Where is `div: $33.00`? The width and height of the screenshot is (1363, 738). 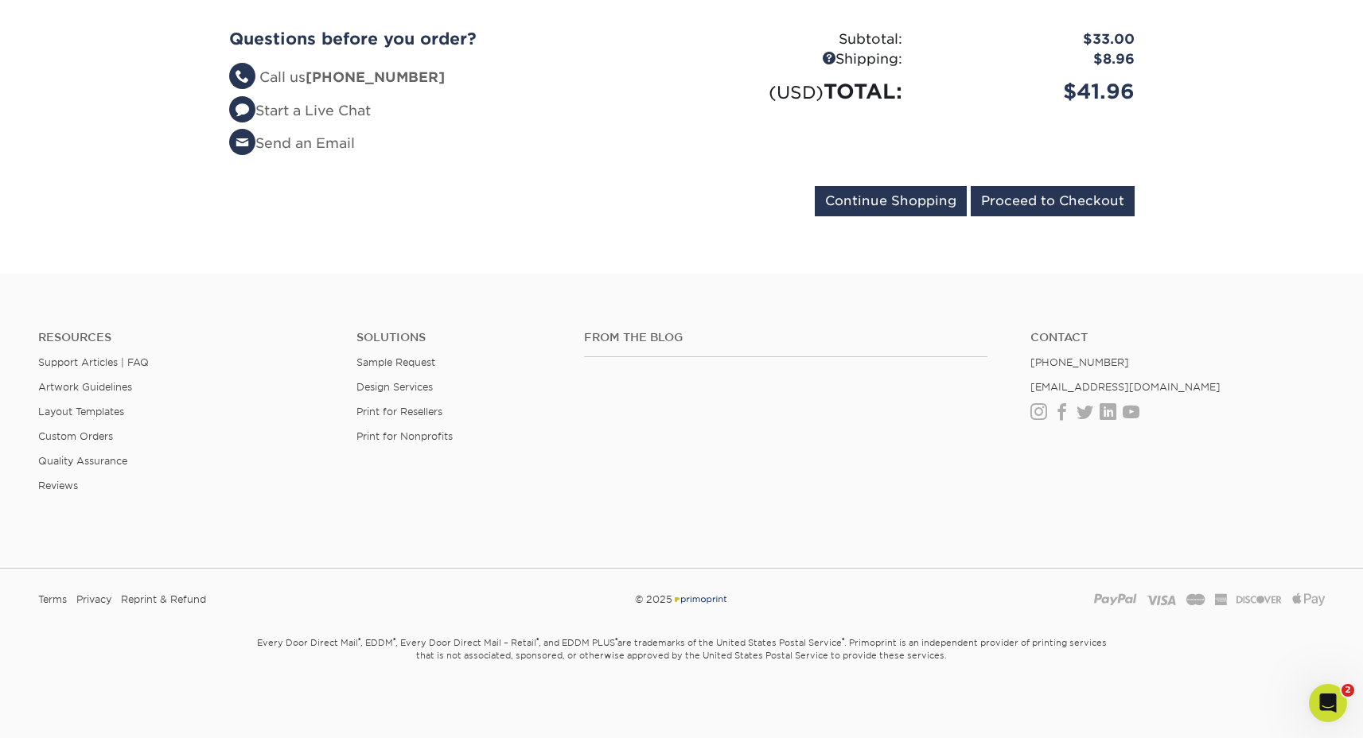
div: $33.00 is located at coordinates (1030, 40).